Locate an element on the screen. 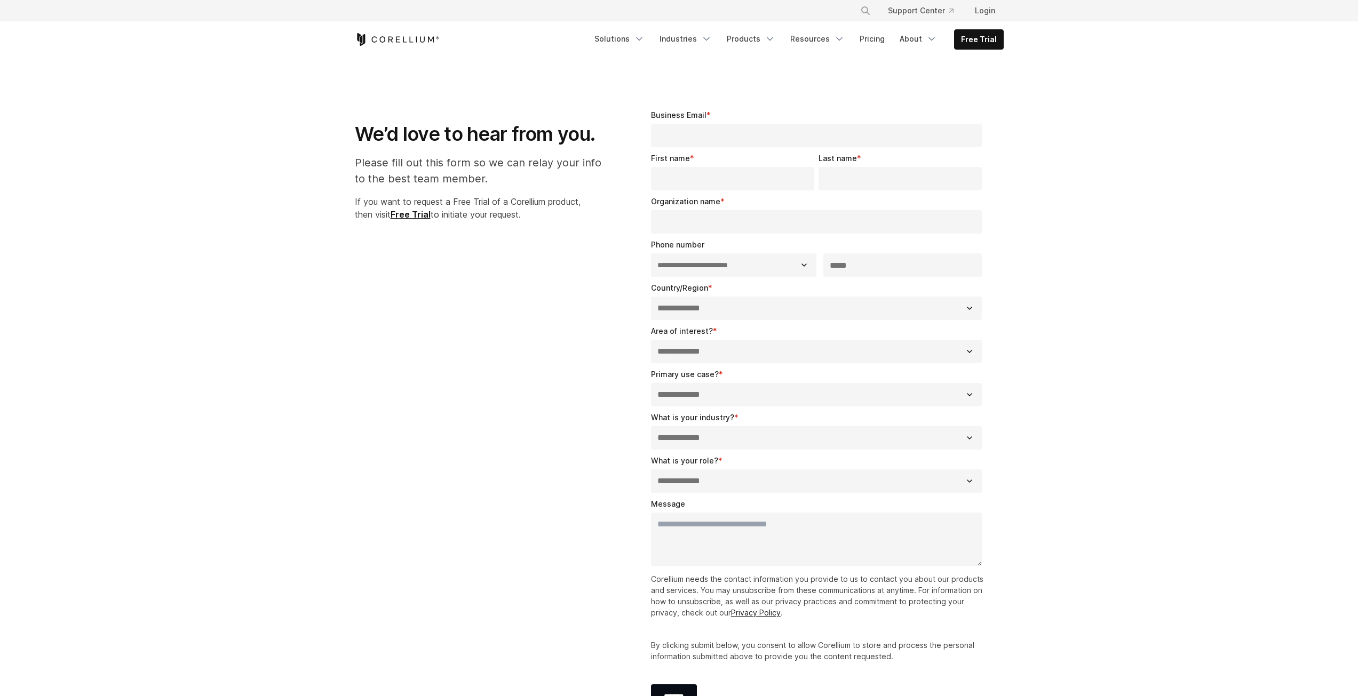 This screenshot has height=696, width=1358. span: Phone number is located at coordinates (678, 244).